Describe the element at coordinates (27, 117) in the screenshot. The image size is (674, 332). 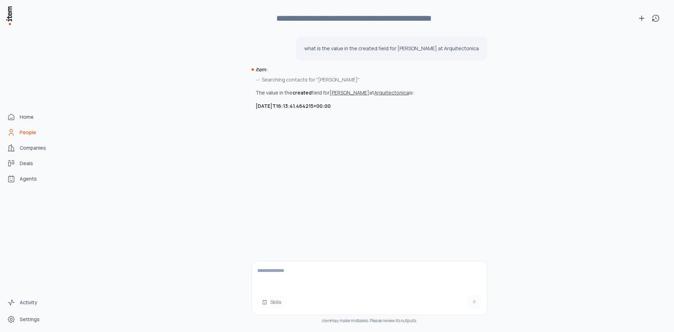
I see `span: Home` at that location.